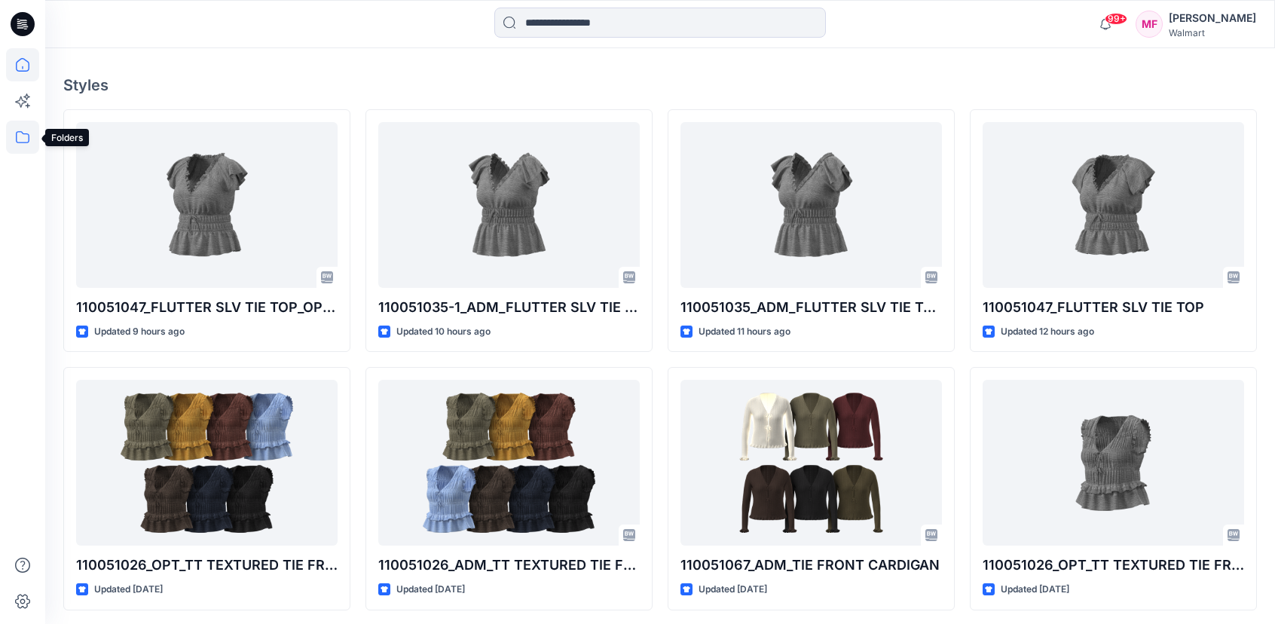 The image size is (1275, 624). Describe the element at coordinates (1149, 24) in the screenshot. I see `div: MF` at that location.